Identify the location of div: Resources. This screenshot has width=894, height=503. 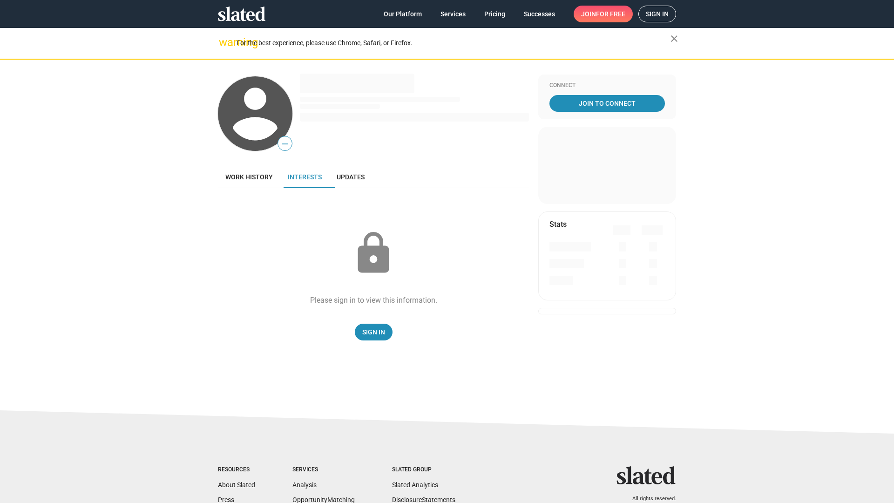
(237, 470).